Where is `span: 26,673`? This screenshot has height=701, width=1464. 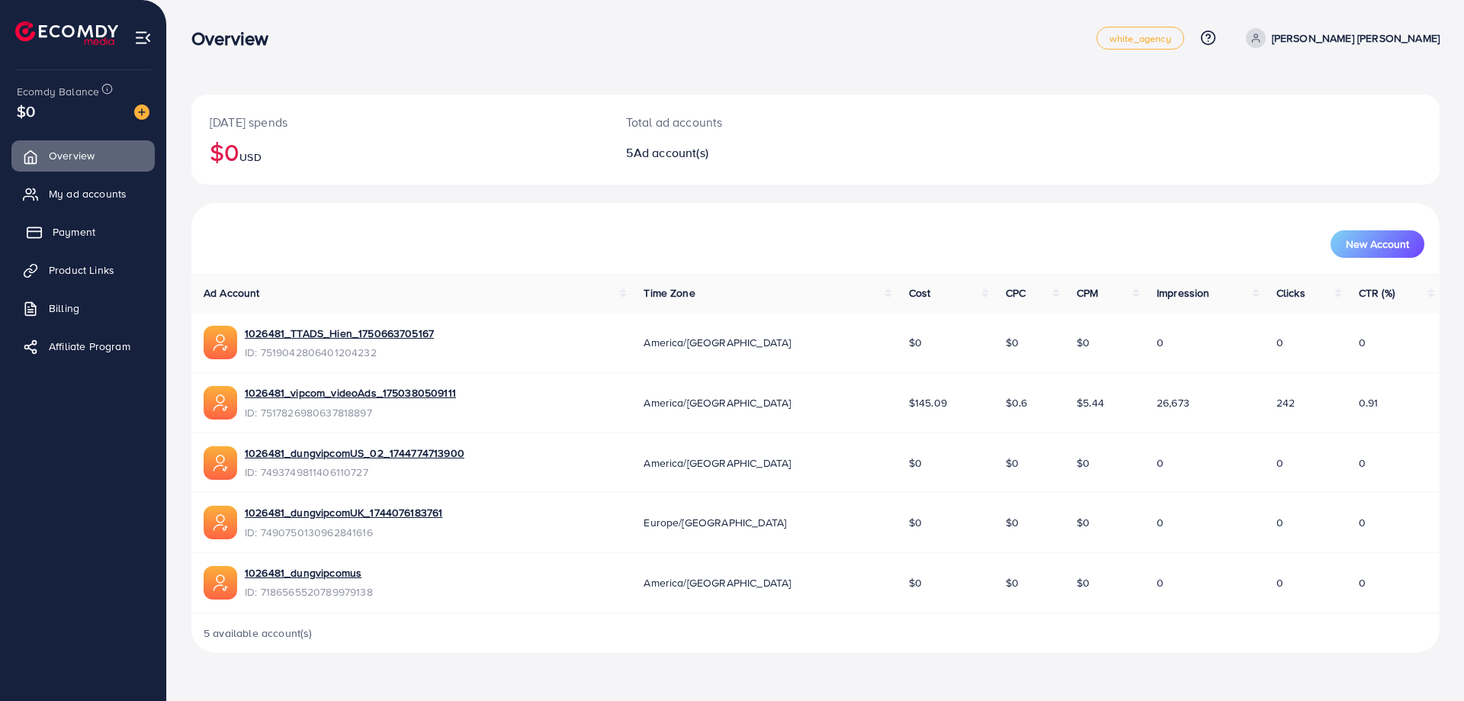 span: 26,673 is located at coordinates (1173, 403).